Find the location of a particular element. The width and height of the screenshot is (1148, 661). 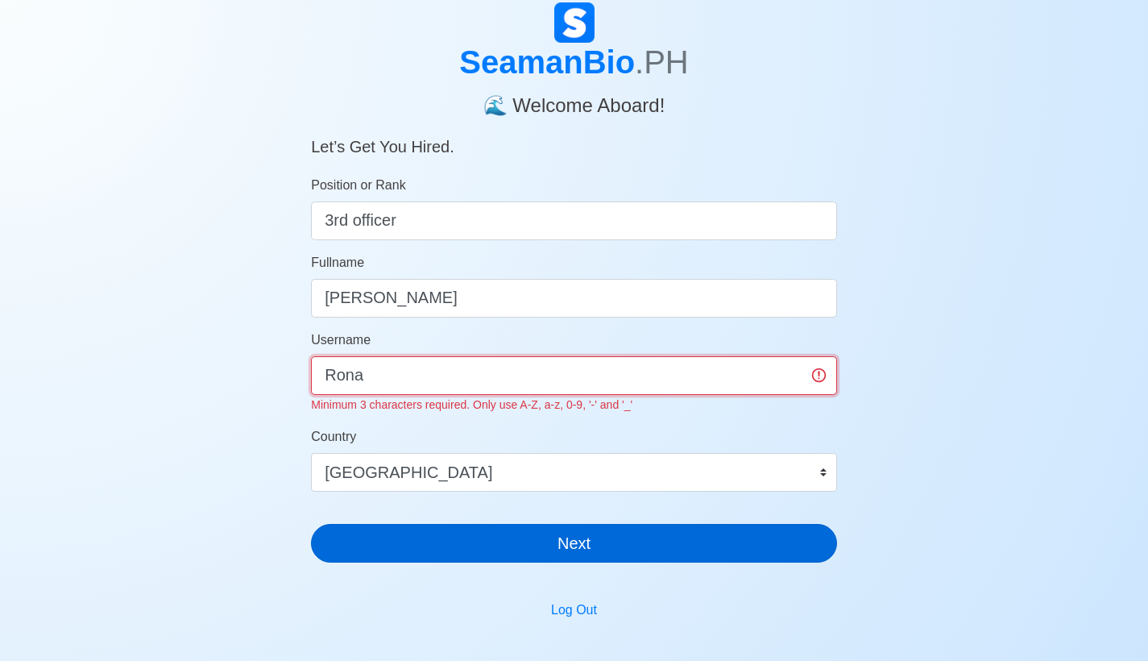

button: Next is located at coordinates (574, 543).